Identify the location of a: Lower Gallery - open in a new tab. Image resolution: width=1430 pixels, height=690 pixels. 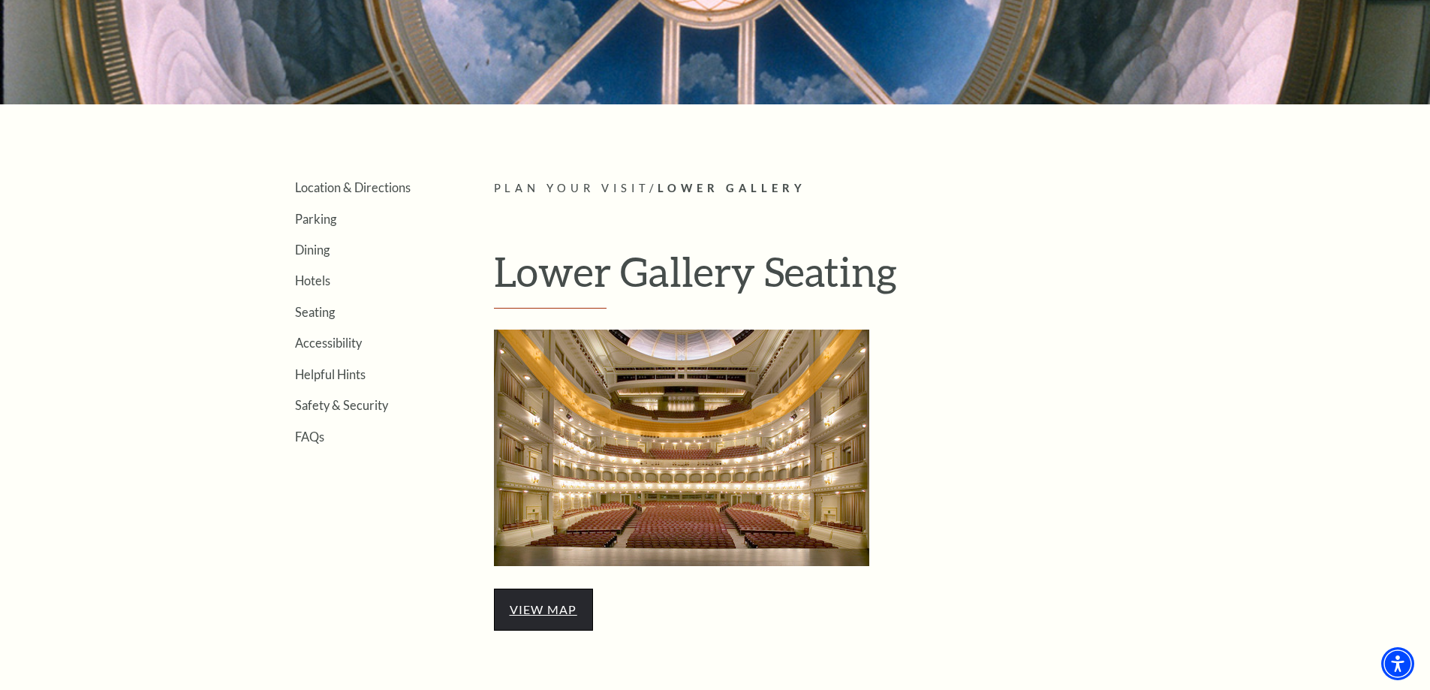
(682, 445).